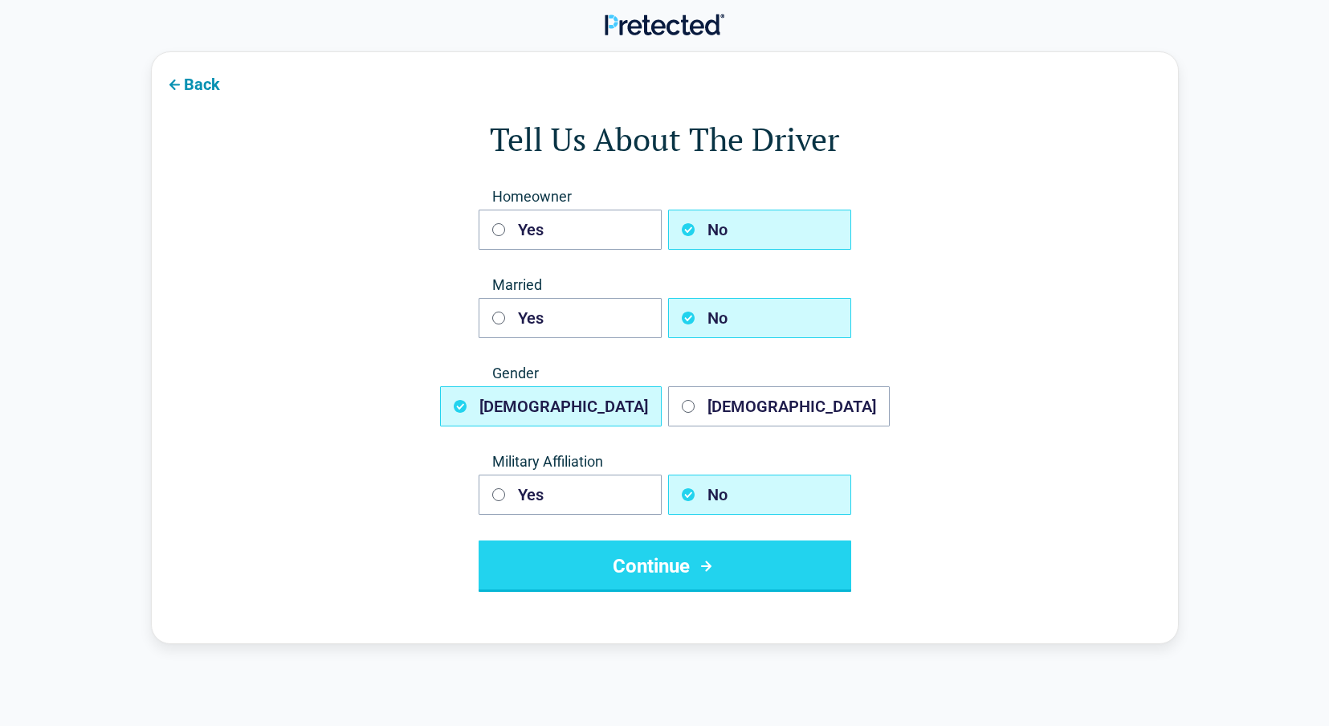  I want to click on span: Military Affiliation, so click(665, 462).